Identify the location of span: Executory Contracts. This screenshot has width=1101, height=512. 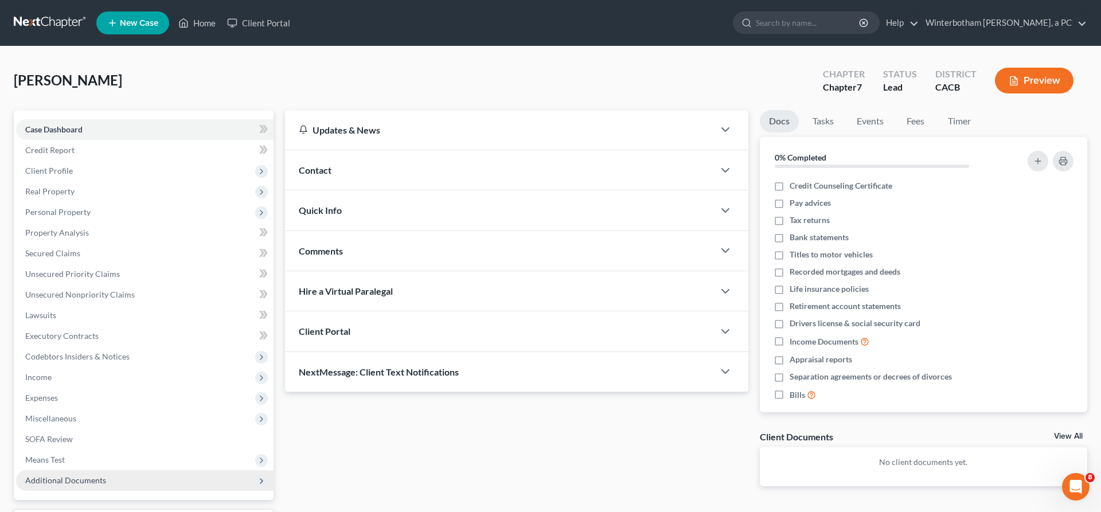
(62, 336).